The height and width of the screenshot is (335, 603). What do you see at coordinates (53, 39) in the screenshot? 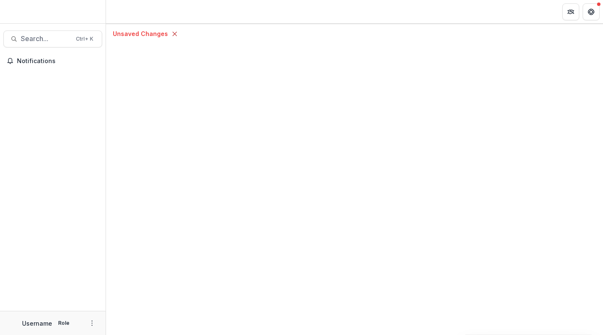
I see `button: Search...` at bounding box center [53, 39].